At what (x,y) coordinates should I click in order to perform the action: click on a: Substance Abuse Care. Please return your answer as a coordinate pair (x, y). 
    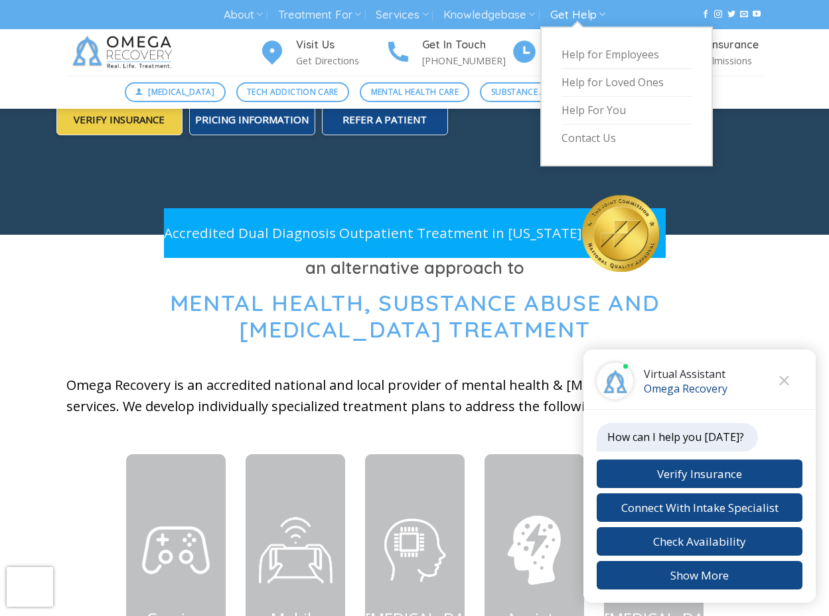
    Looking at the image, I should click on (539, 92).